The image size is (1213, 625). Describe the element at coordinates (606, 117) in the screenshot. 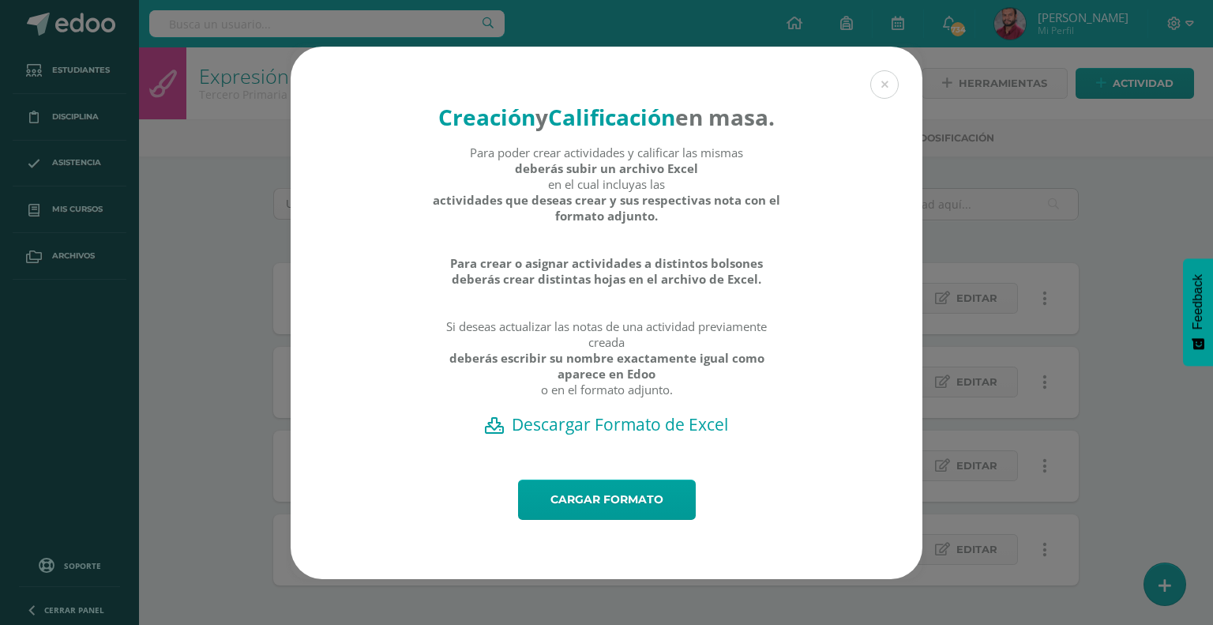

I see `h4: en masa.` at that location.